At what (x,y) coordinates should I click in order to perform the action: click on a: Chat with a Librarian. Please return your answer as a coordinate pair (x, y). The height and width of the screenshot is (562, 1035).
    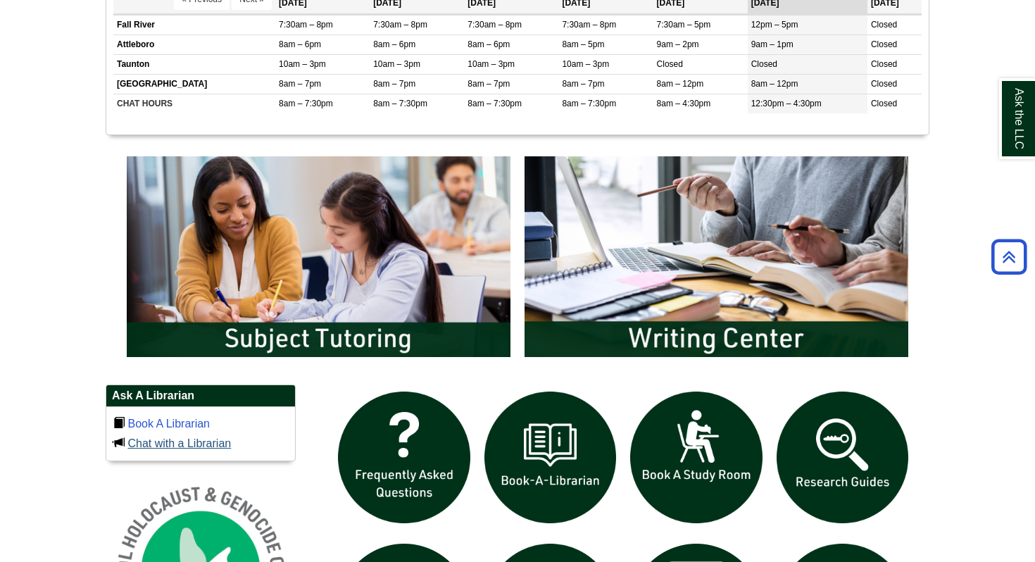
    Looking at the image, I should click on (179, 443).